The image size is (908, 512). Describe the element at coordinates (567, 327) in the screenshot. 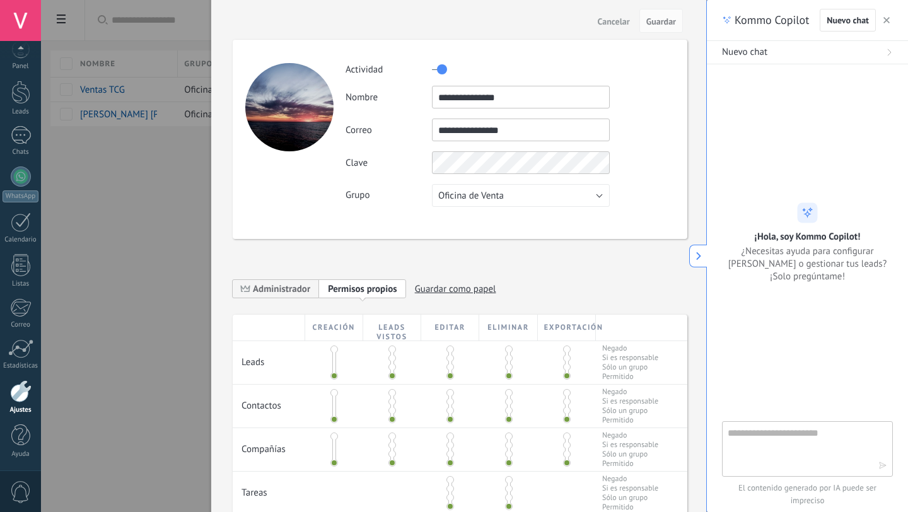

I see `div: Exportación` at that location.